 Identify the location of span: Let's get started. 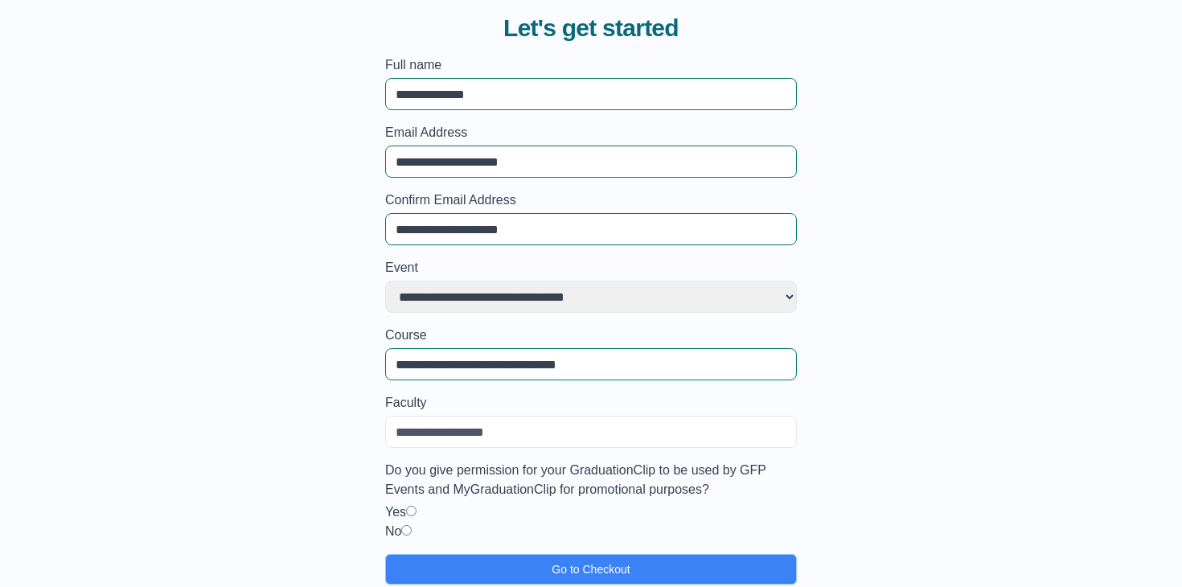
(591, 28).